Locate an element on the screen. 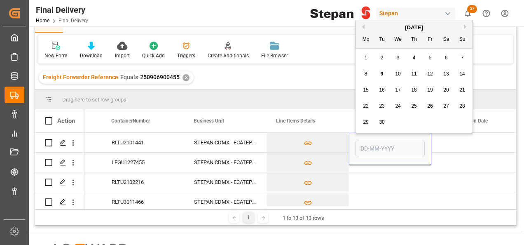 This screenshot has height=245, width=524. div: Quick Add is located at coordinates (153, 56).